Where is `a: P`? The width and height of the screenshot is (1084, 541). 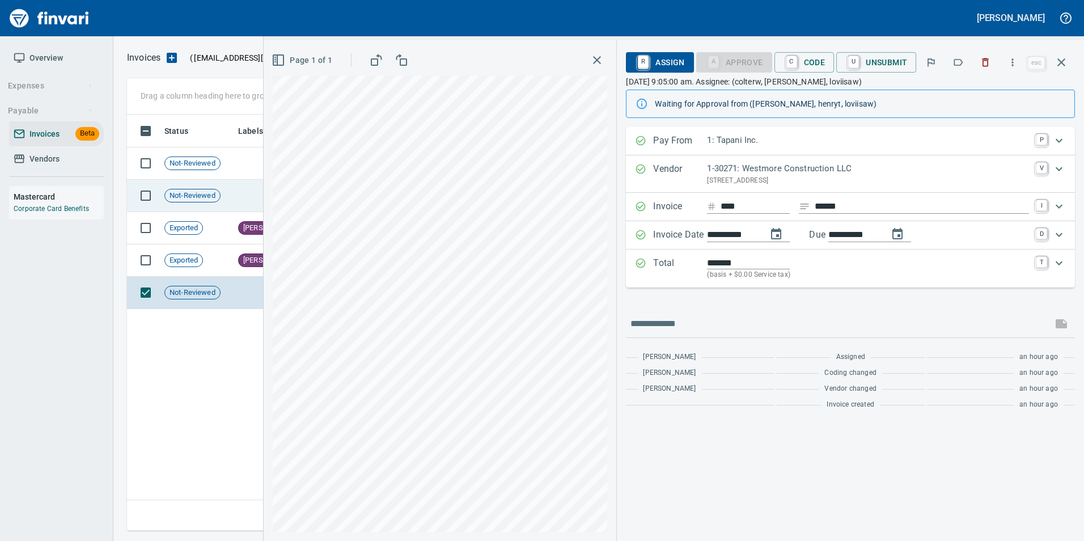
a: P is located at coordinates (1041, 139).